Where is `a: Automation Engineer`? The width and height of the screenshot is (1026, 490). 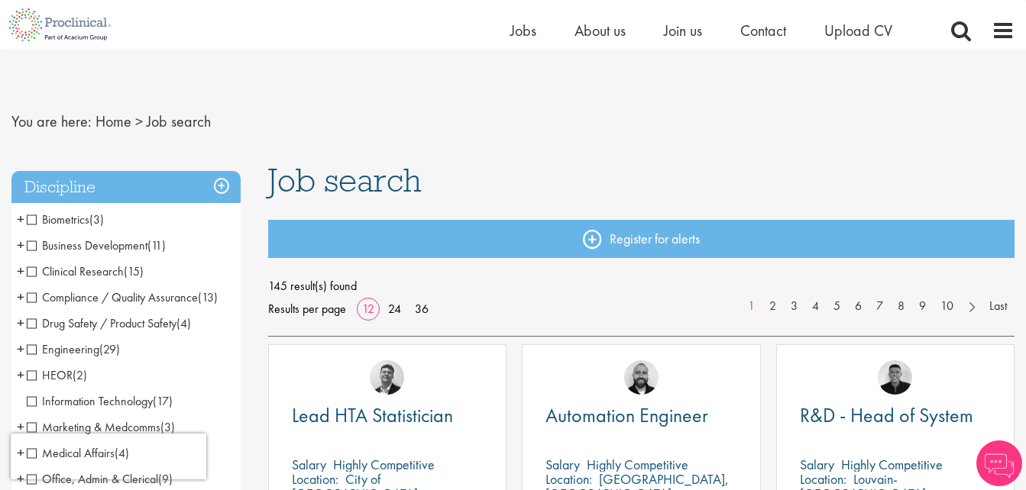
a: Automation Engineer is located at coordinates (641, 416).